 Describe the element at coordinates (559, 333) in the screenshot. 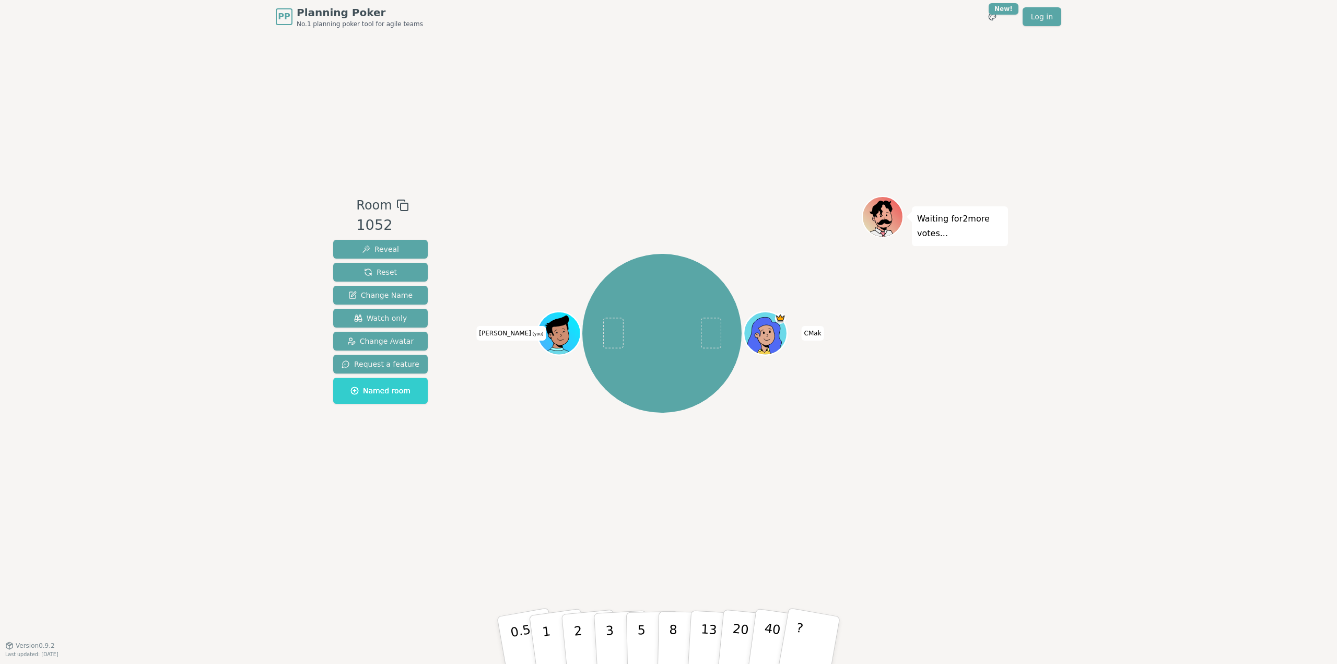

I see `button: Click to change your avatar` at that location.